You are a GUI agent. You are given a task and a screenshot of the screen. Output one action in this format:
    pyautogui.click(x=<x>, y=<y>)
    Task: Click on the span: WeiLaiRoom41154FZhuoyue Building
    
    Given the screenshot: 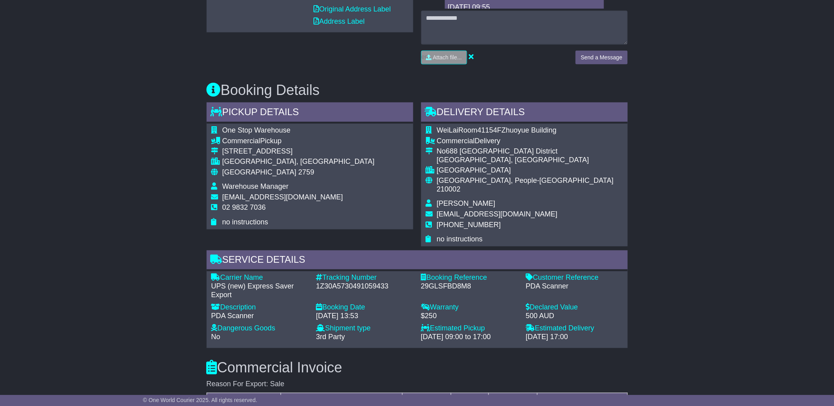 What is the action you would take?
    pyautogui.click(x=496, y=130)
    